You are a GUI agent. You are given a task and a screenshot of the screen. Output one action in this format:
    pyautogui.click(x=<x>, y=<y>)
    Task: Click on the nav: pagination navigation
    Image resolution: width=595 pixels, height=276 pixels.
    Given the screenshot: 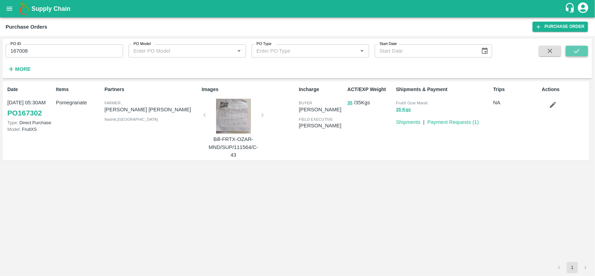 What is the action you would take?
    pyautogui.click(x=572, y=267)
    